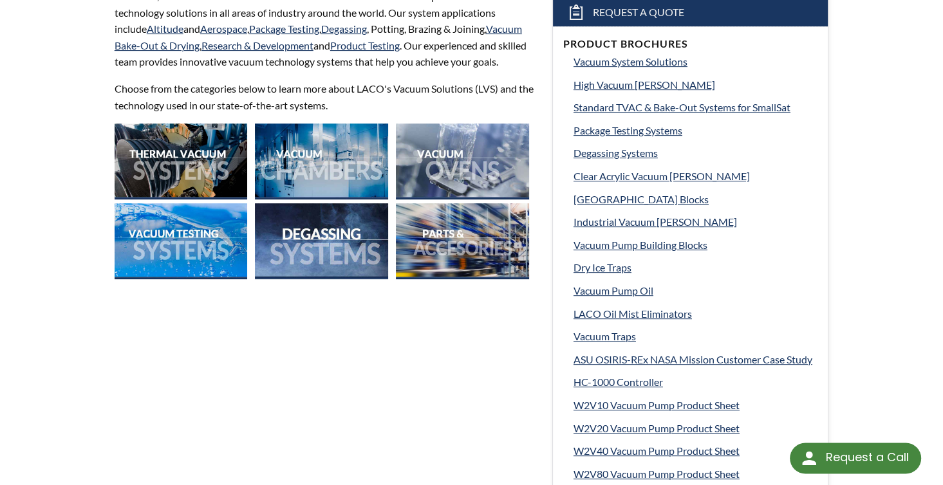 This screenshot has height=485, width=943. I want to click on span: Vacuum Traps, so click(605, 336).